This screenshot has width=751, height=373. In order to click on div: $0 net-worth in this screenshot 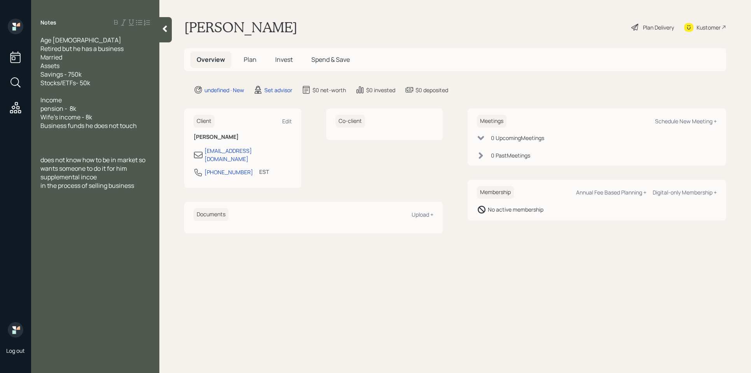, I will do `click(329, 90)`.